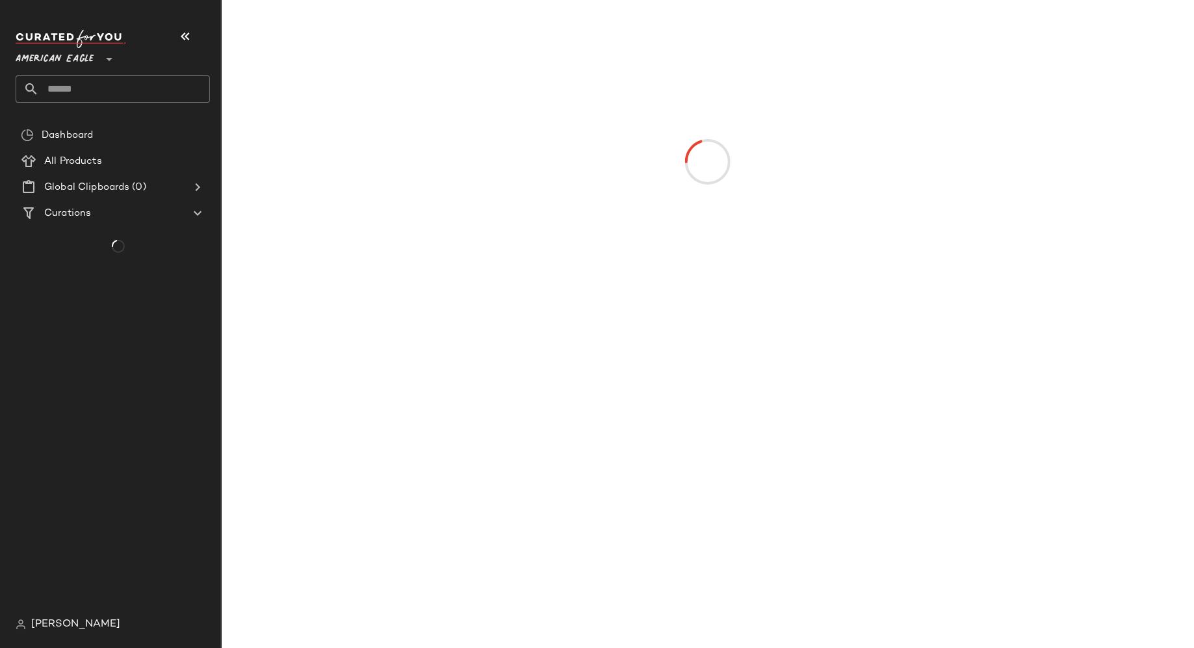 This screenshot has height=648, width=1194. I want to click on span: Curations, so click(68, 213).